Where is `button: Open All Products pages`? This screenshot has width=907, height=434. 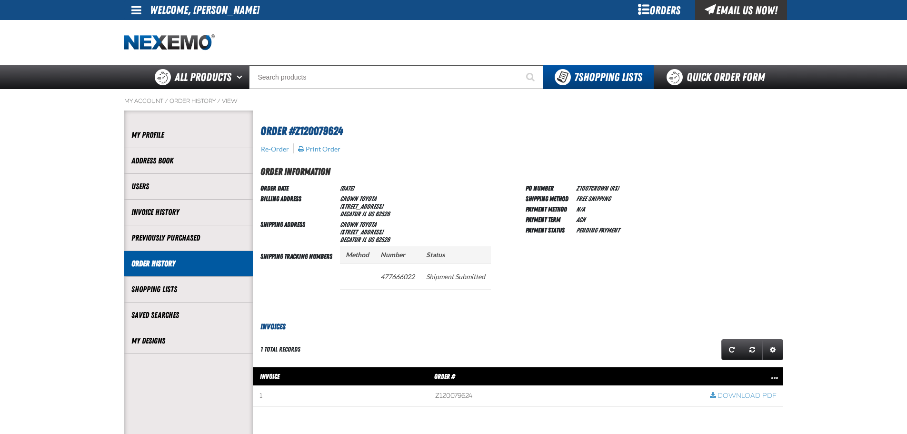
button: Open All Products pages is located at coordinates (241, 77).